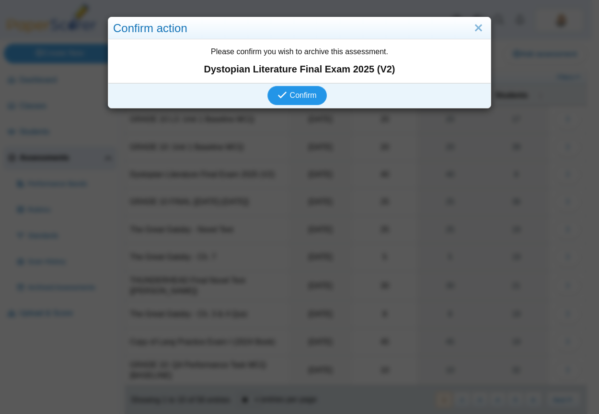  What do you see at coordinates (300, 61) in the screenshot?
I see `div: Please confirm you wish to archive this assessment.` at bounding box center [300, 61].